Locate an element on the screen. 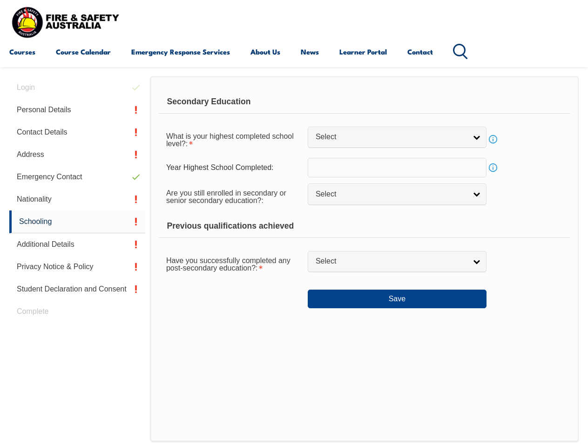 This screenshot has height=447, width=588. a: Courses is located at coordinates (22, 52).